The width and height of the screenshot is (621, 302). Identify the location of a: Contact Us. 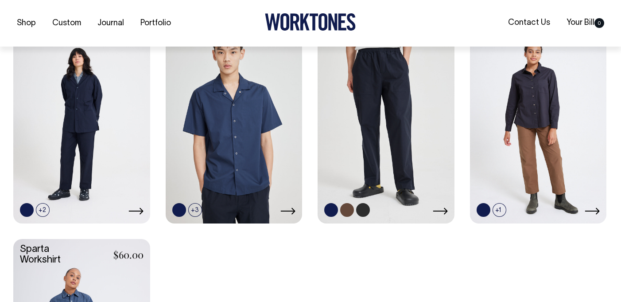
(529, 23).